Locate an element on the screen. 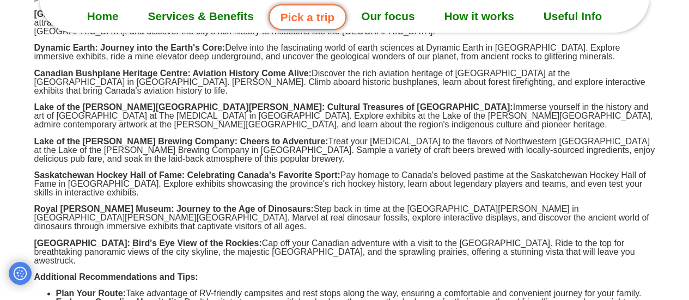  strong: Plan Your Route: is located at coordinates (91, 293).